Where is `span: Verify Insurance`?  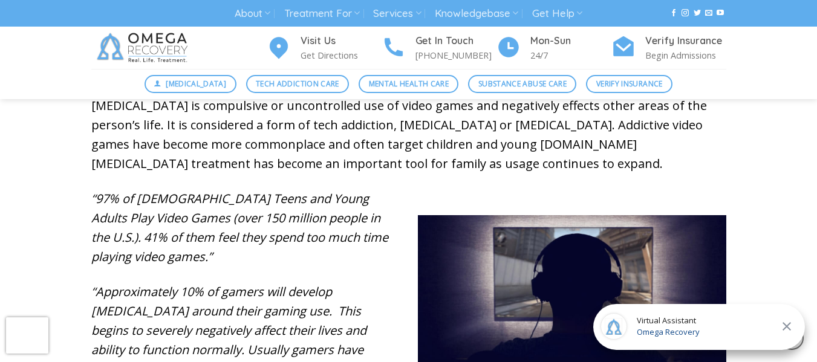
span: Verify Insurance is located at coordinates (630, 83).